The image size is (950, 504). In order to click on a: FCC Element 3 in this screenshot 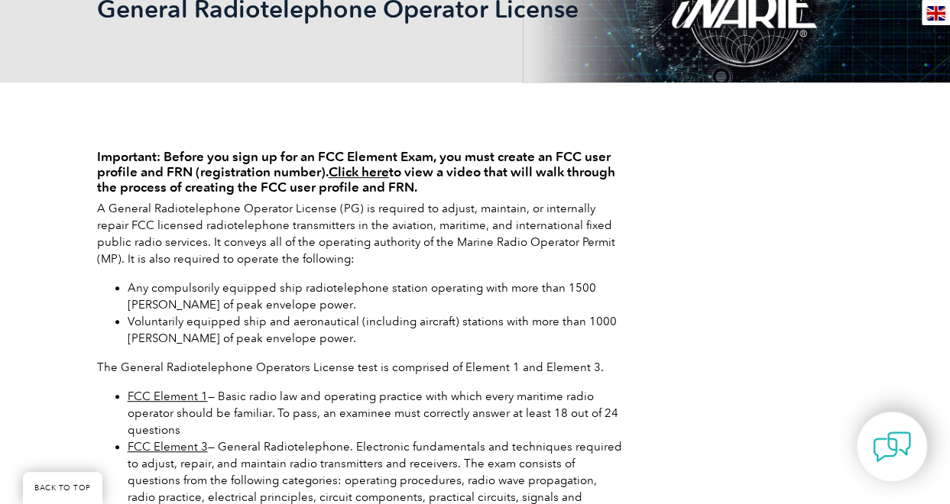, I will do `click(167, 447)`.